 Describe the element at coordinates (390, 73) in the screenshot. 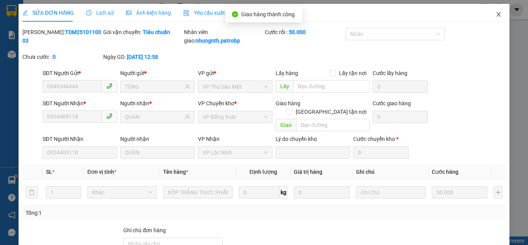

I see `label: Cước lấy hàng` at that location.